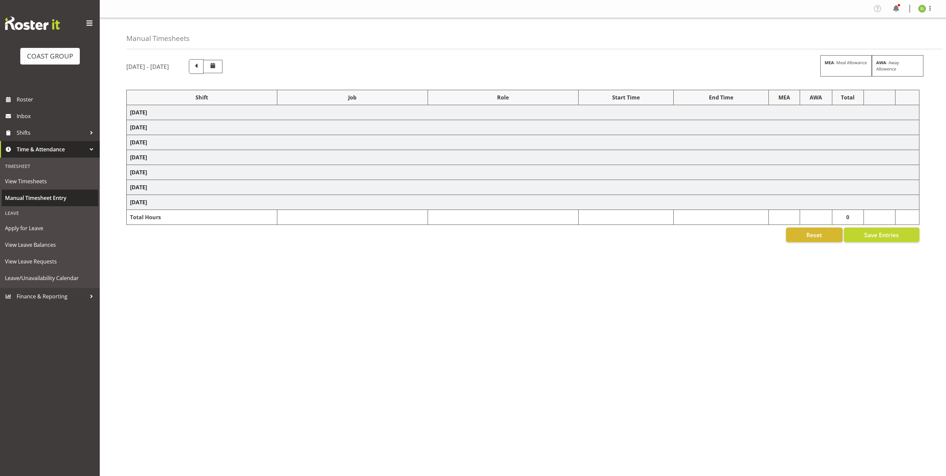  Describe the element at coordinates (50, 245) in the screenshot. I see `span: View Leave Balances` at that location.